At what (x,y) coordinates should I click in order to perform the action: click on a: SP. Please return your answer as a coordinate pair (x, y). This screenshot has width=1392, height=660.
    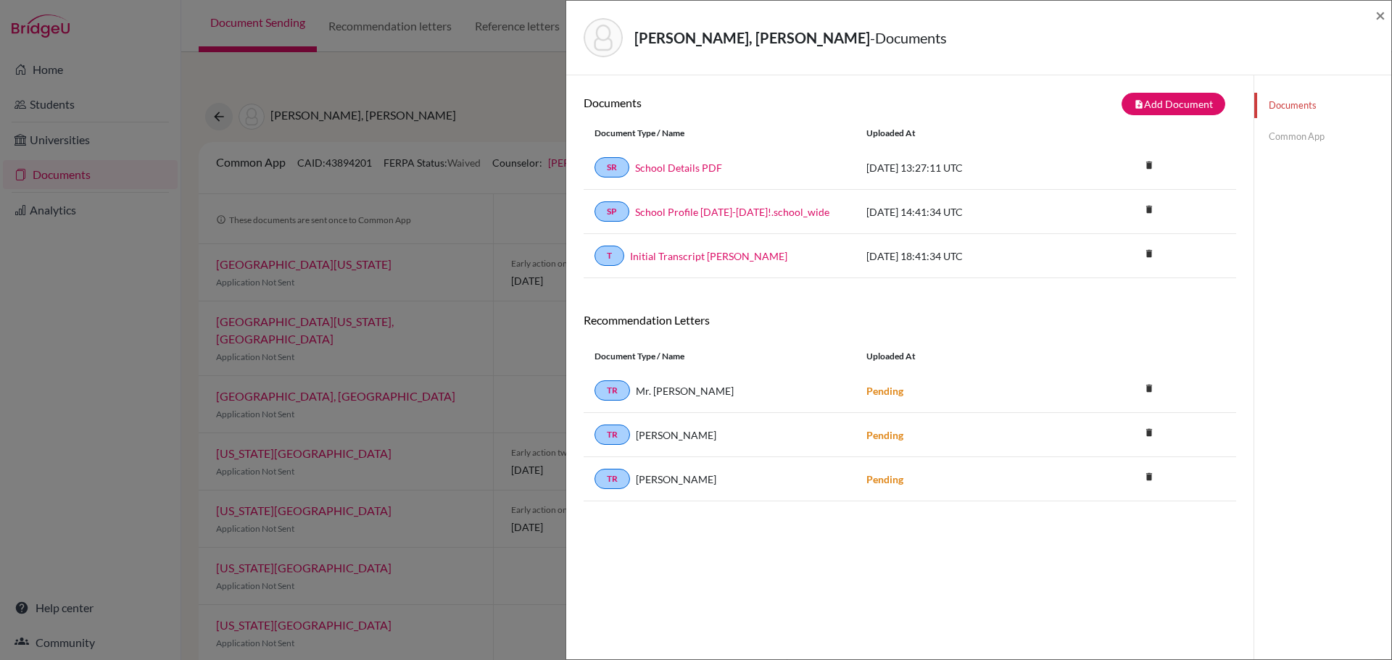
    Looking at the image, I should click on (612, 212).